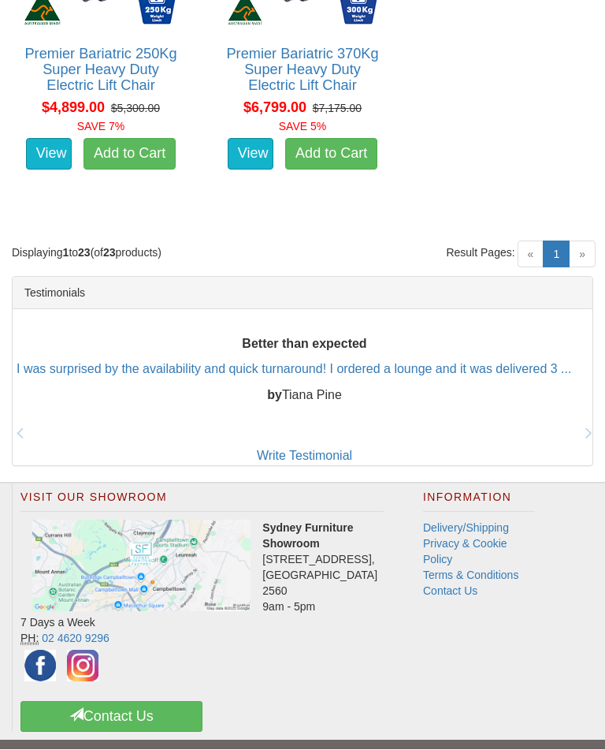 This screenshot has height=750, width=605. I want to click on img: Facebook, so click(40, 666).